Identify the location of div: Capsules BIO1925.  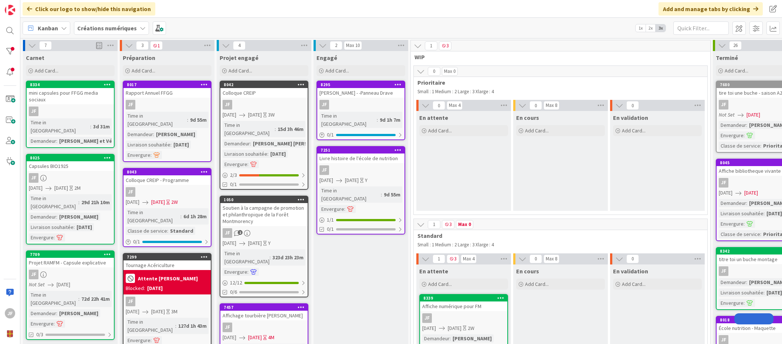
(70, 166).